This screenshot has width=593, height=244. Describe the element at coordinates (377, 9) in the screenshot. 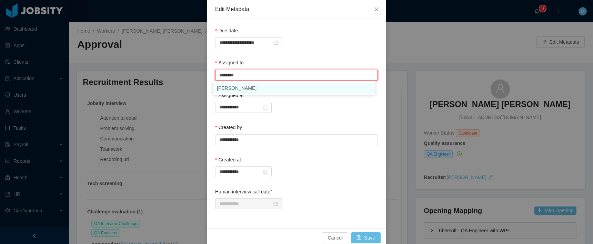

I see `i: icon: close` at that location.